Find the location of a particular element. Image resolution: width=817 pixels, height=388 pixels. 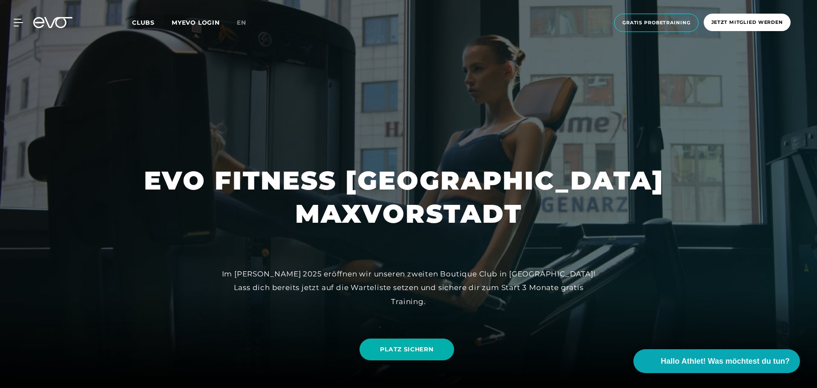

span: Jetzt Mitglied werden is located at coordinates (747, 22).